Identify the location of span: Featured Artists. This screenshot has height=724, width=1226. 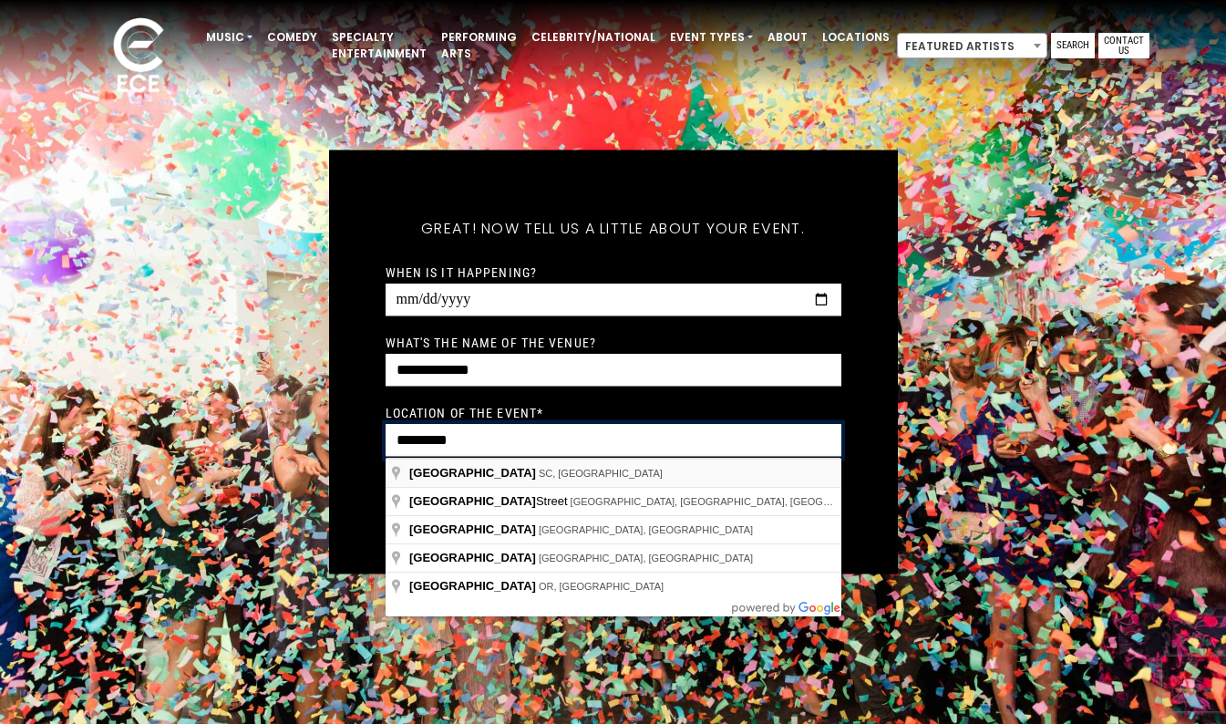
(972, 46).